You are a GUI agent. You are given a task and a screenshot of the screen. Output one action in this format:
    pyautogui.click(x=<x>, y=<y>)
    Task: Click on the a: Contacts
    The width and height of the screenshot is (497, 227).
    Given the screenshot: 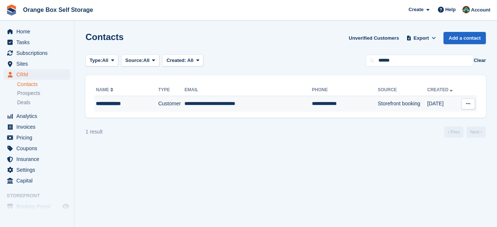 What is the action you would take?
    pyautogui.click(x=43, y=84)
    